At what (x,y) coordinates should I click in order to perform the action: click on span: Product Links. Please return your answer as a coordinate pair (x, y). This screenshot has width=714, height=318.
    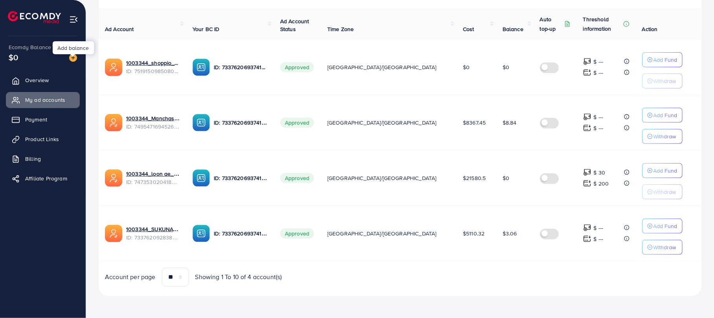
    Looking at the image, I should click on (42, 139).